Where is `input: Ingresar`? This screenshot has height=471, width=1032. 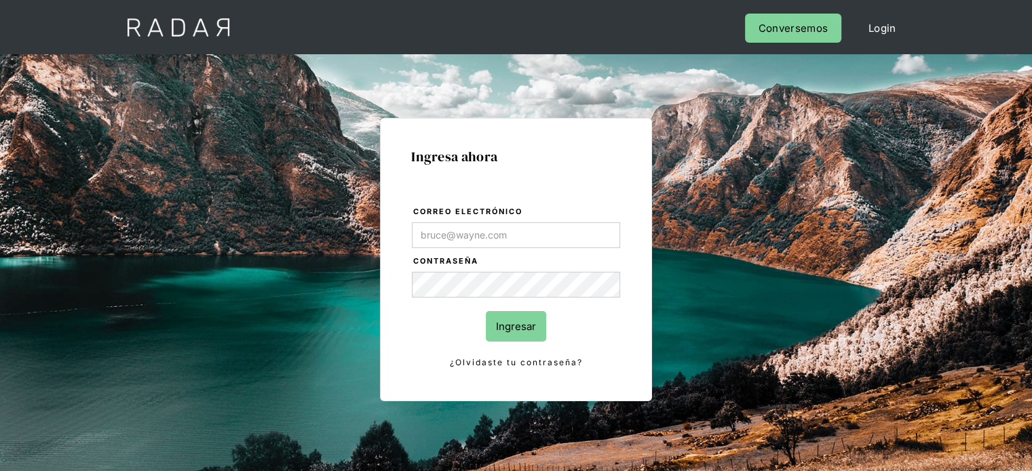 input: Ingresar is located at coordinates (516, 326).